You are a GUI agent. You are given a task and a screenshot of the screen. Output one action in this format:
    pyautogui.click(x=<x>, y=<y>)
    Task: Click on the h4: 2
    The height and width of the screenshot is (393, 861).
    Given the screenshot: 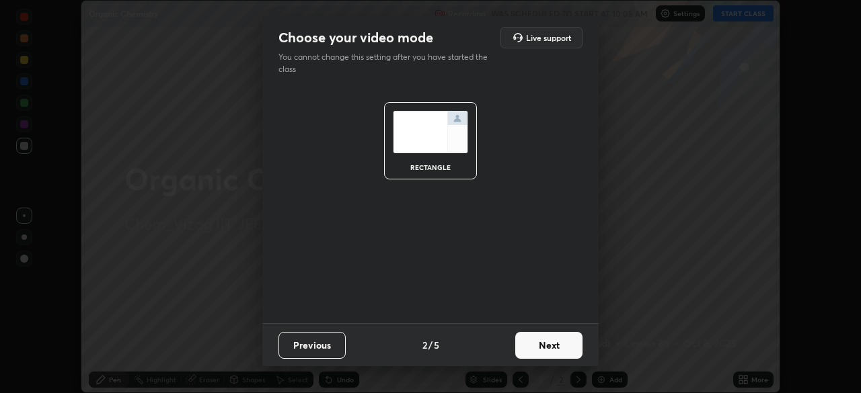 What is the action you would take?
    pyautogui.click(x=424, y=345)
    